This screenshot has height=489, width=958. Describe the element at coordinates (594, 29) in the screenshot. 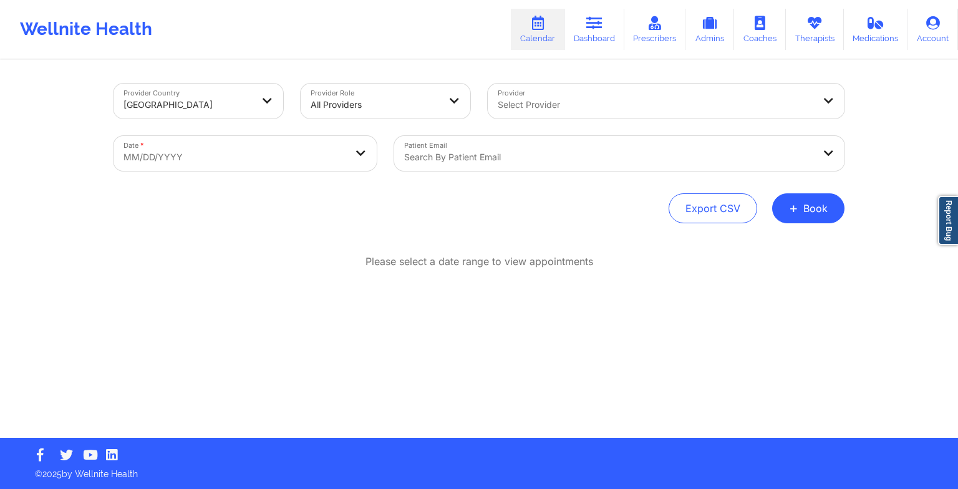

I see `a: Dashboard` at that location.